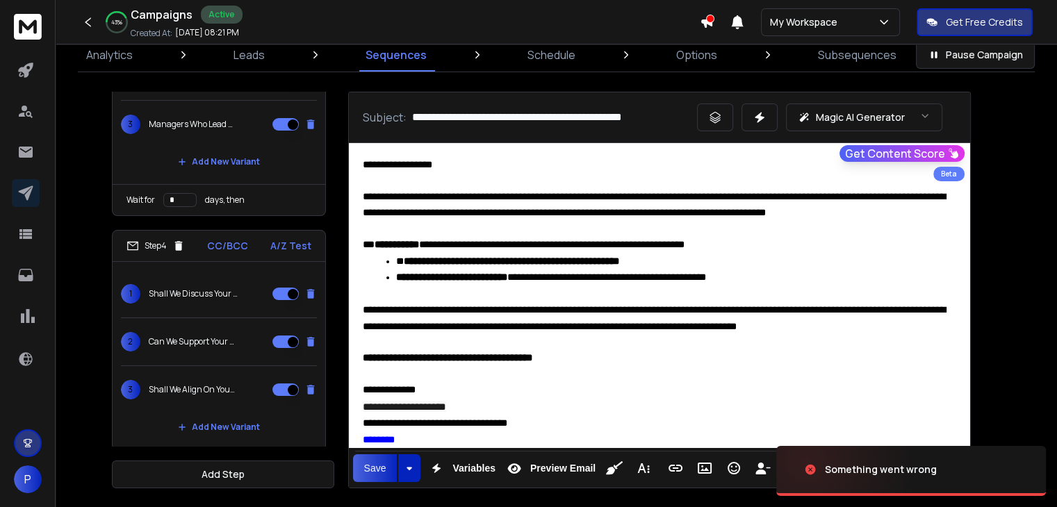 The width and height of the screenshot is (1057, 507). Describe the element at coordinates (856, 55) in the screenshot. I see `a: Subsequences` at that location.